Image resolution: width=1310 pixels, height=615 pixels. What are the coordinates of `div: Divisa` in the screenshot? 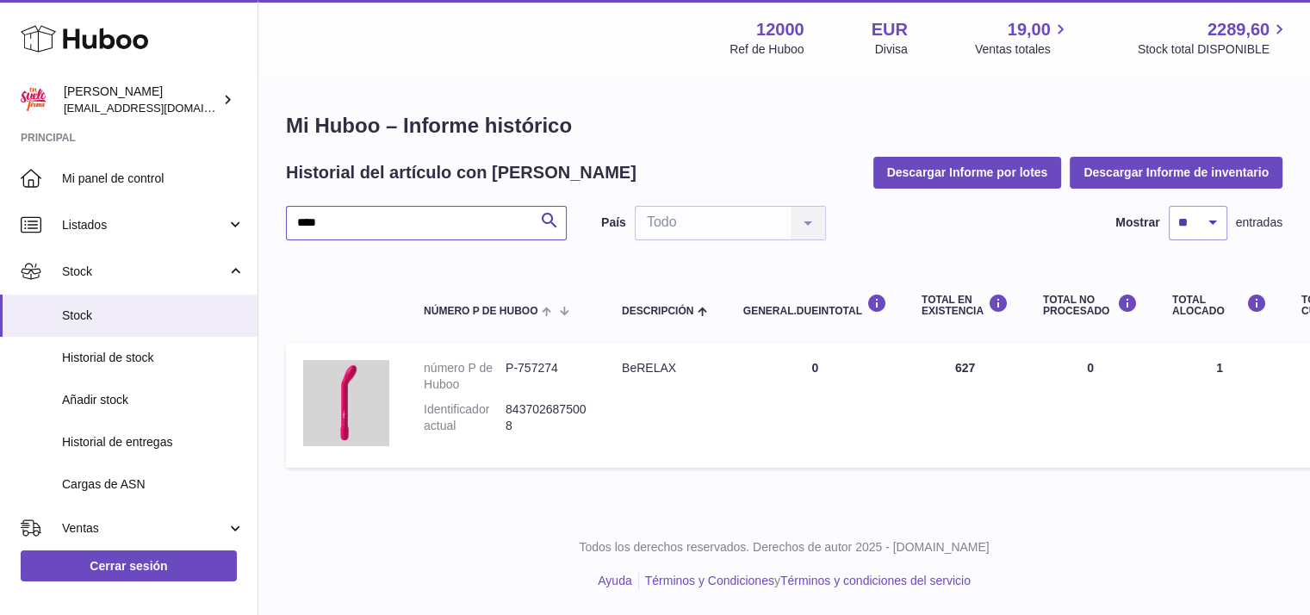 It's located at (892, 49).